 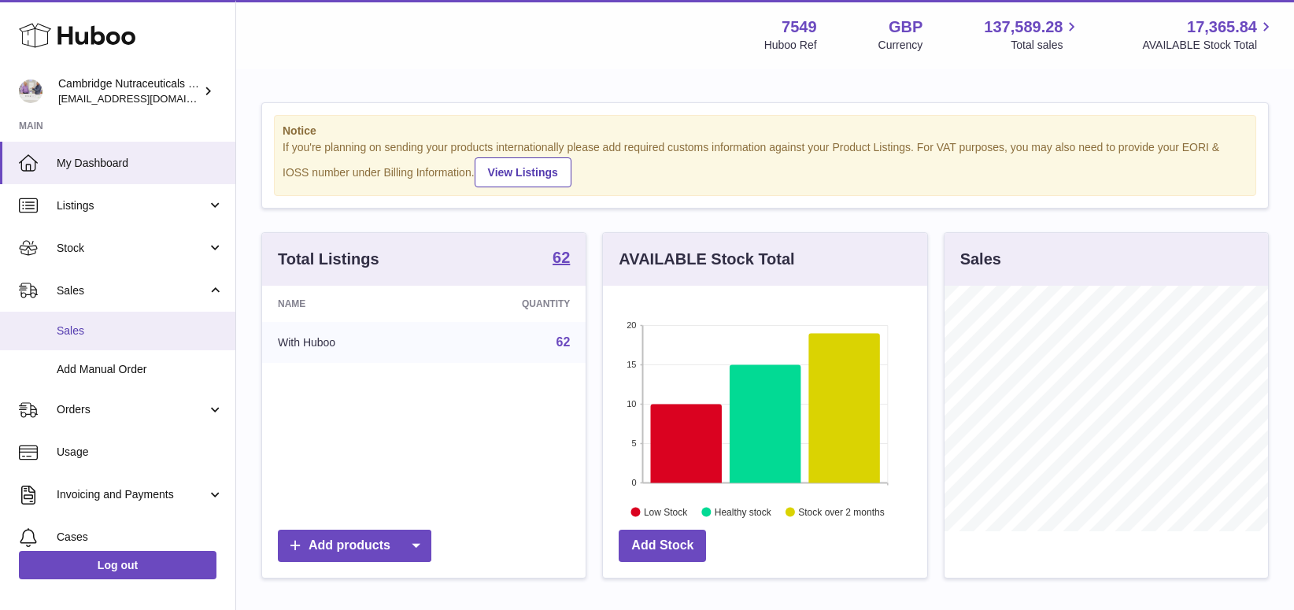 What do you see at coordinates (1023, 27) in the screenshot?
I see `span: 137,589.28` at bounding box center [1023, 27].